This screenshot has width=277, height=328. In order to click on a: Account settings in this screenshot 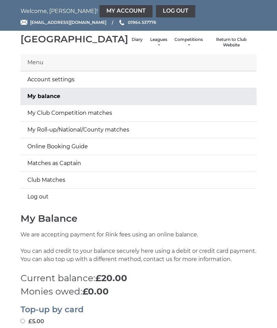, I will do `click(138, 80)`.